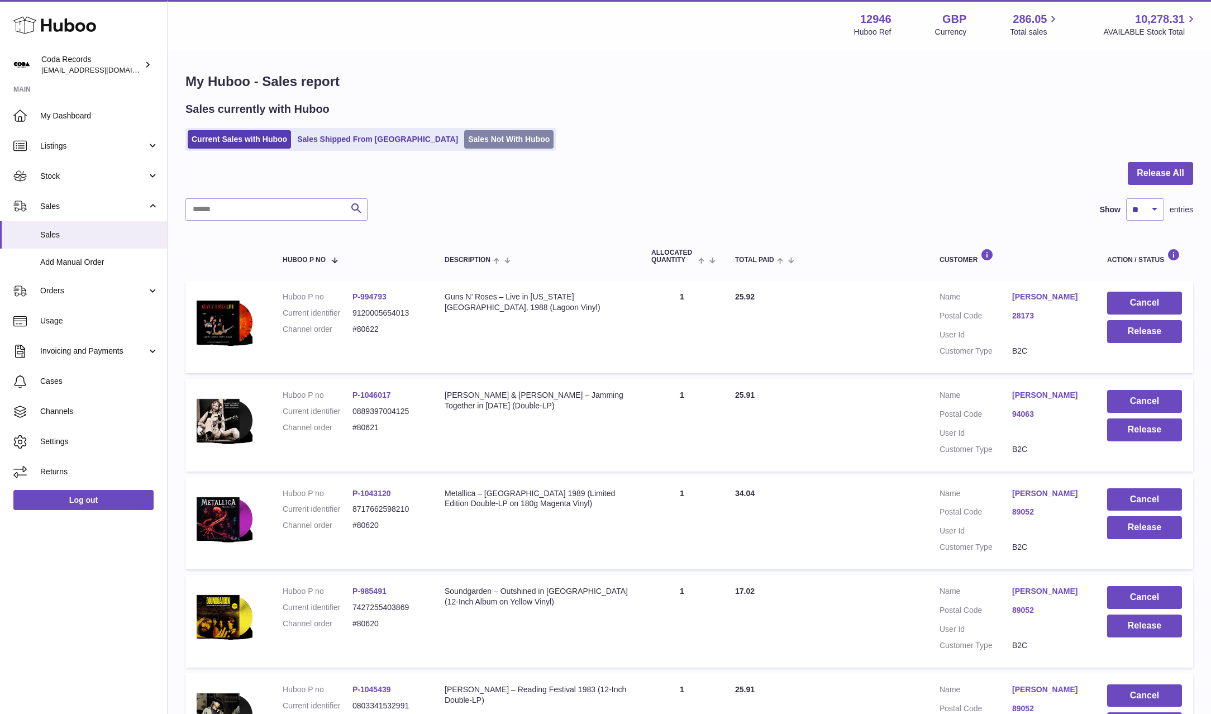 The width and height of the screenshot is (1211, 714). I want to click on span: Usage, so click(99, 321).